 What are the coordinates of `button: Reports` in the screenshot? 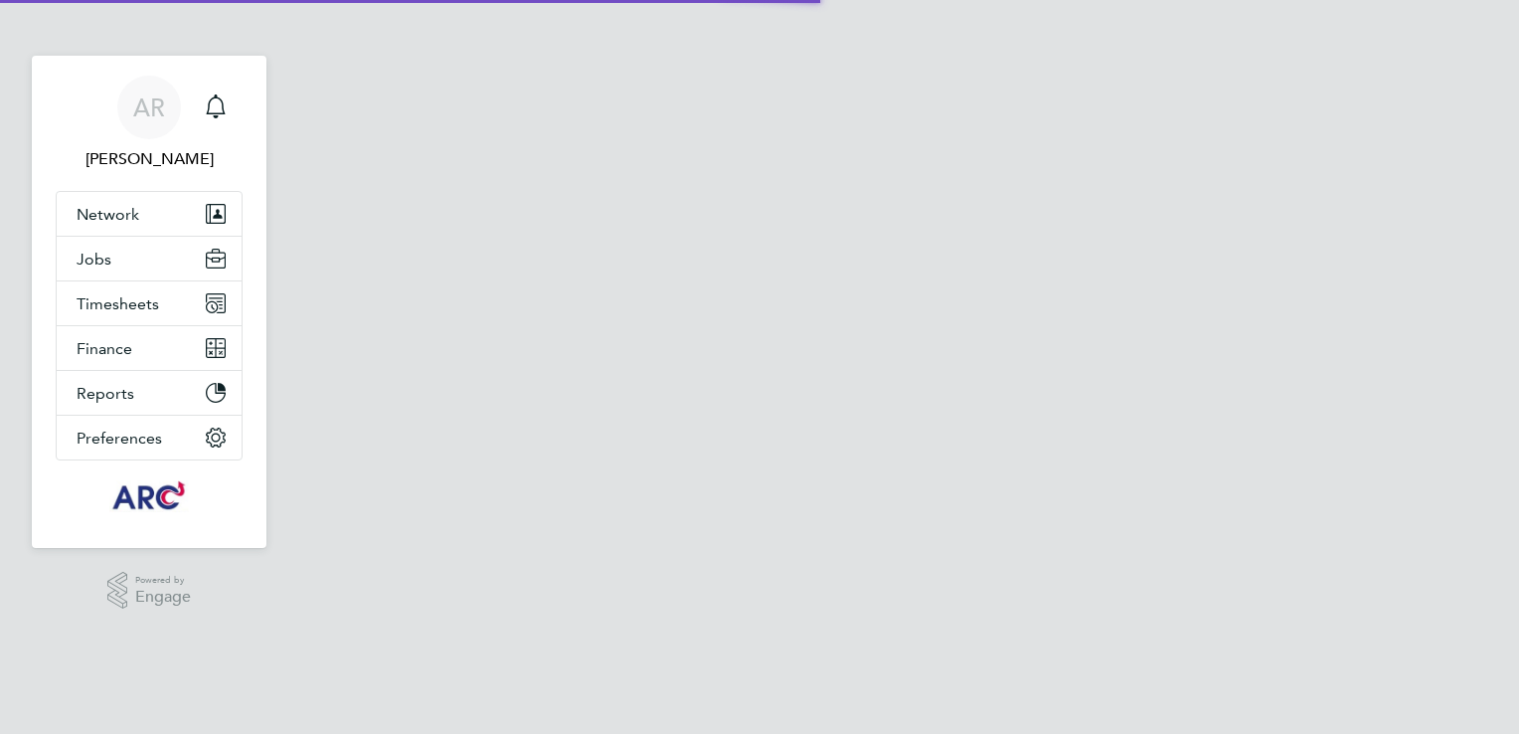 It's located at (149, 393).